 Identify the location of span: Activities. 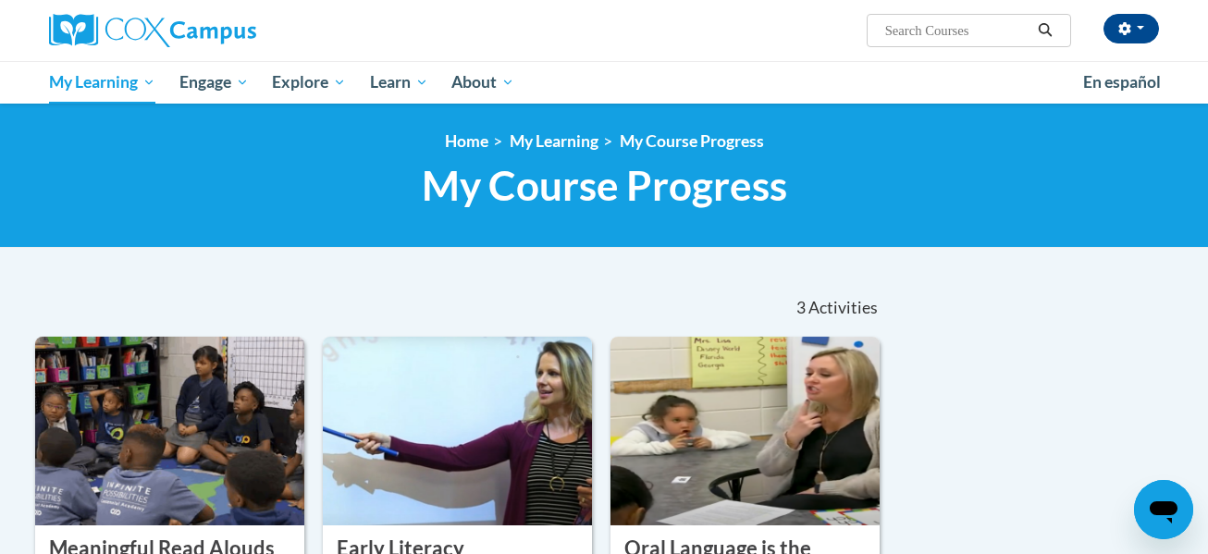
(843, 308).